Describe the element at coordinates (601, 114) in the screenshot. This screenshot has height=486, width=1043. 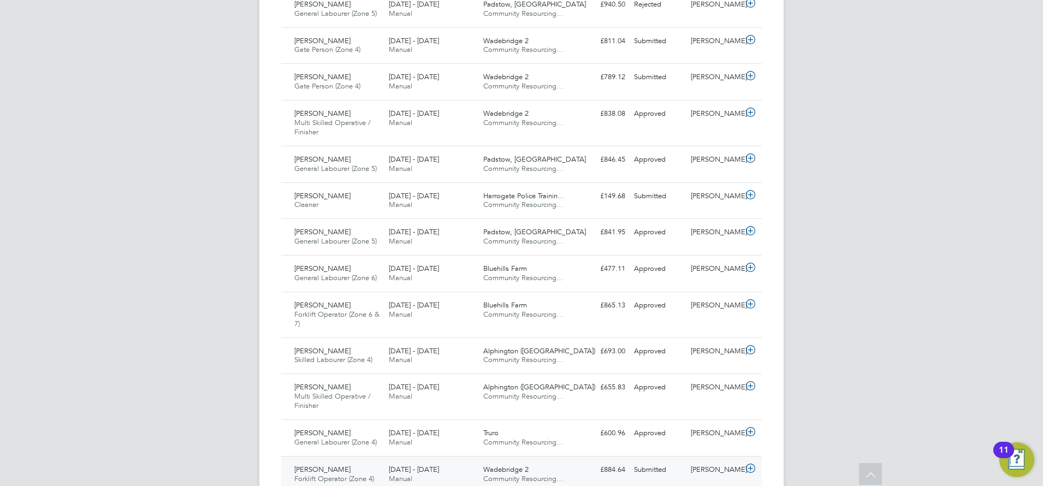
I see `div: £838.08` at that location.